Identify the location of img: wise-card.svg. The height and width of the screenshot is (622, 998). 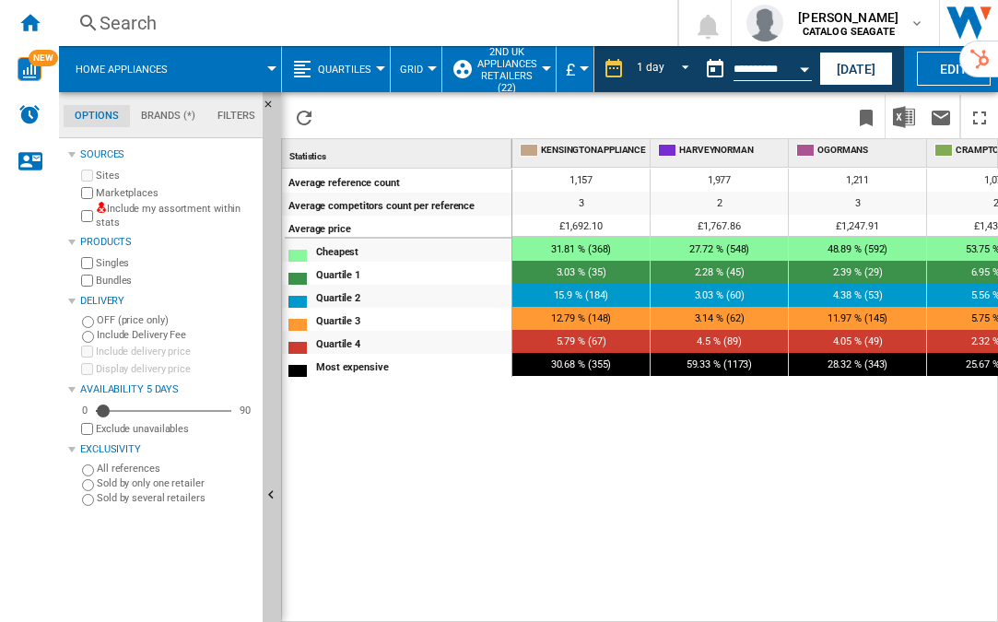
(29, 69).